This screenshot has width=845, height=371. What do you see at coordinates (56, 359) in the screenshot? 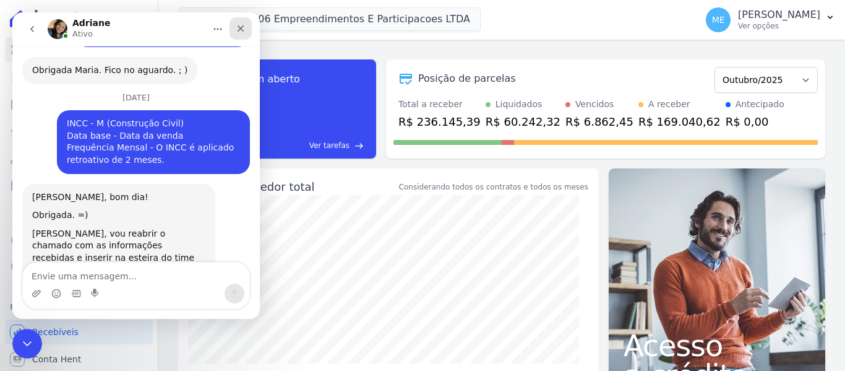
I see `span: Conta Hent` at bounding box center [56, 359].